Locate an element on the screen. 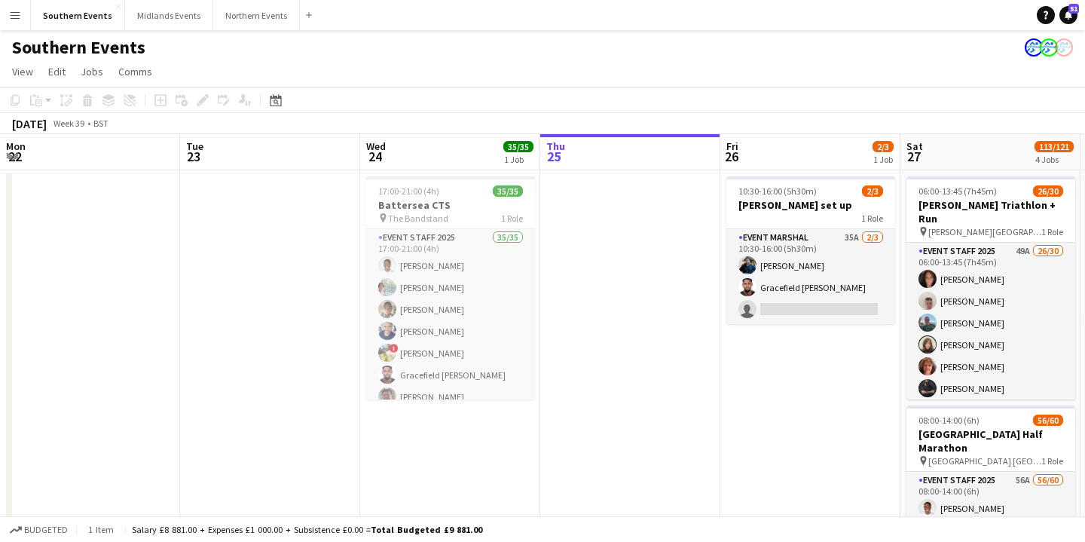 This screenshot has height=542, width=1085. span: Edit is located at coordinates (56, 72).